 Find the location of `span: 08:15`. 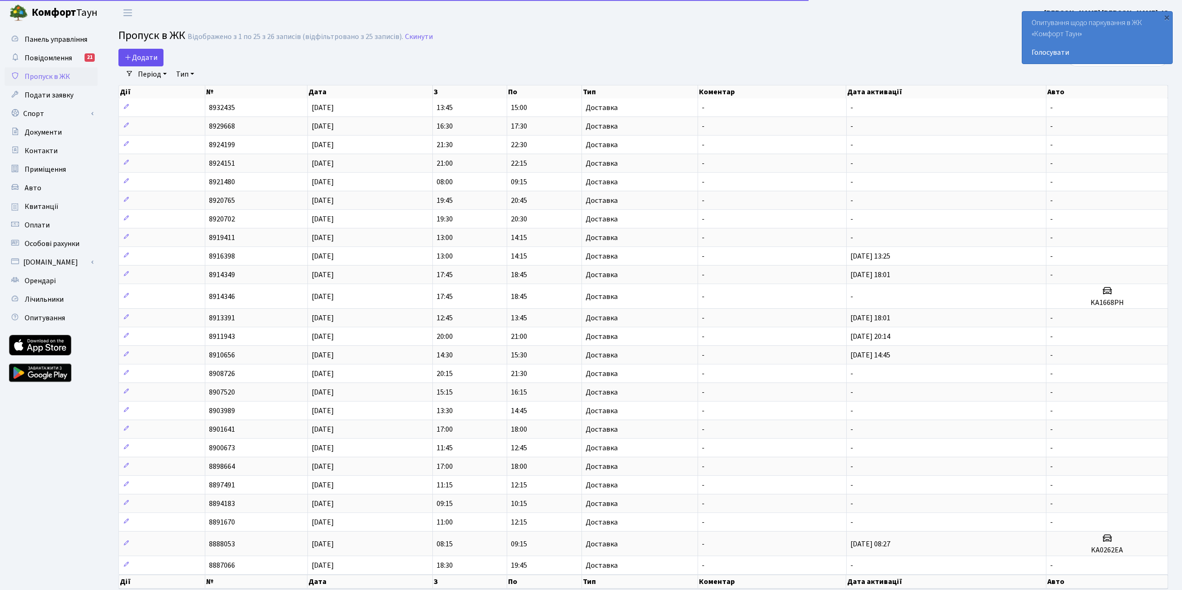

span: 08:15 is located at coordinates (445, 544).